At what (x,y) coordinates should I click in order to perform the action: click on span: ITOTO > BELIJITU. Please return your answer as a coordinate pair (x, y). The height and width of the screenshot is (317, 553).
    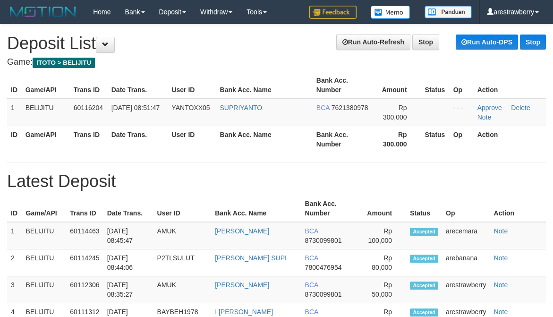
    Looking at the image, I should click on (64, 63).